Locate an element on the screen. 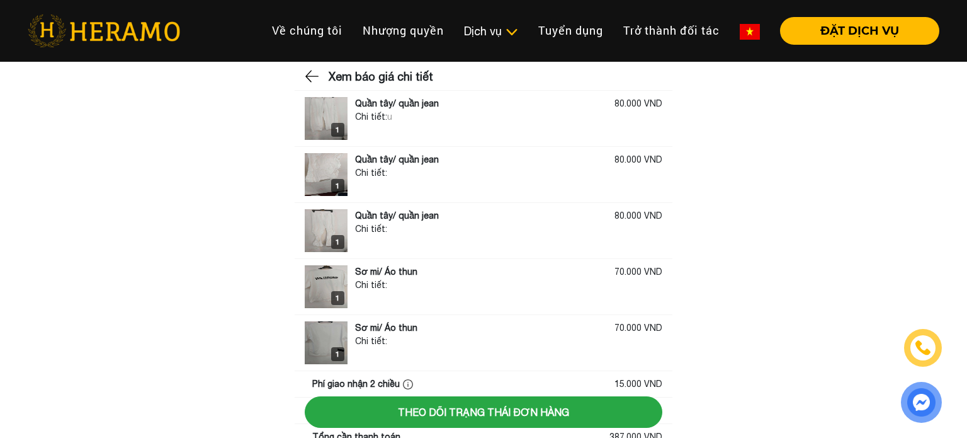 The width and height of the screenshot is (967, 438). img: info is located at coordinates (408, 384).